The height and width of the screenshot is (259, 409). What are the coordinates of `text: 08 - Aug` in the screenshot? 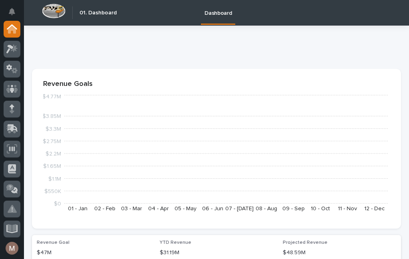 It's located at (267, 209).